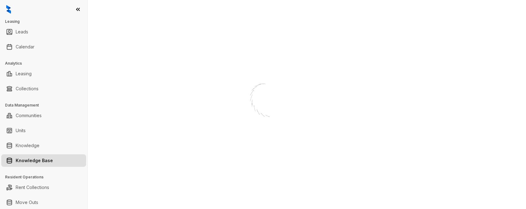 Image resolution: width=526 pixels, height=209 pixels. What do you see at coordinates (43, 203) in the screenshot?
I see `li: Move Outs` at bounding box center [43, 203].